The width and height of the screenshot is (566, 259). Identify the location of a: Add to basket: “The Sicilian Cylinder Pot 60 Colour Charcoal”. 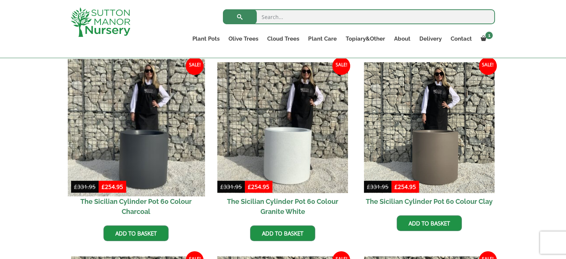
(136, 233).